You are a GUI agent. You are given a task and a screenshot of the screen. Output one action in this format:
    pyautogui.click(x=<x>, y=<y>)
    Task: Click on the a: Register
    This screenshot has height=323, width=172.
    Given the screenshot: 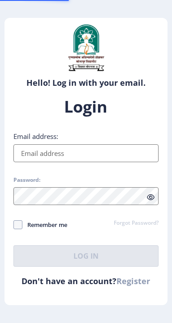 What is the action you would take?
    pyautogui.click(x=133, y=281)
    